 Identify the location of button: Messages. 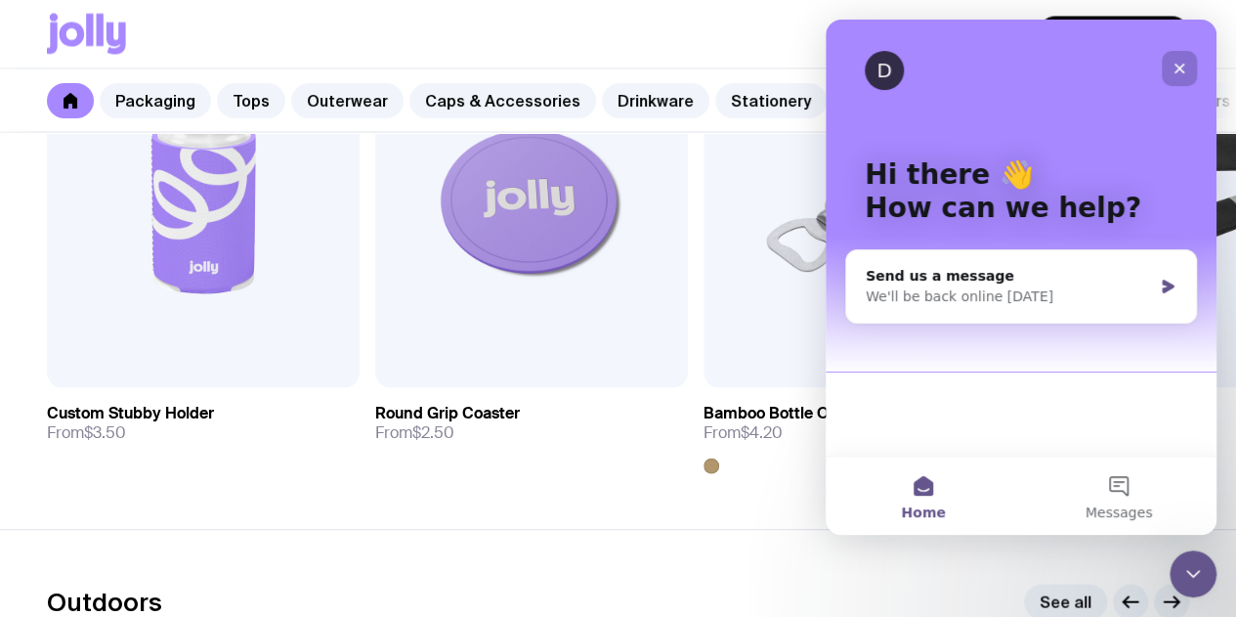
(293, 476).